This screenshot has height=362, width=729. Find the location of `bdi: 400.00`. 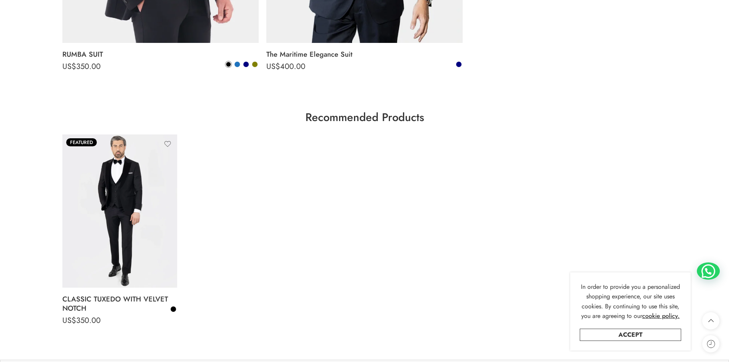

bdi: 400.00 is located at coordinates (286, 66).